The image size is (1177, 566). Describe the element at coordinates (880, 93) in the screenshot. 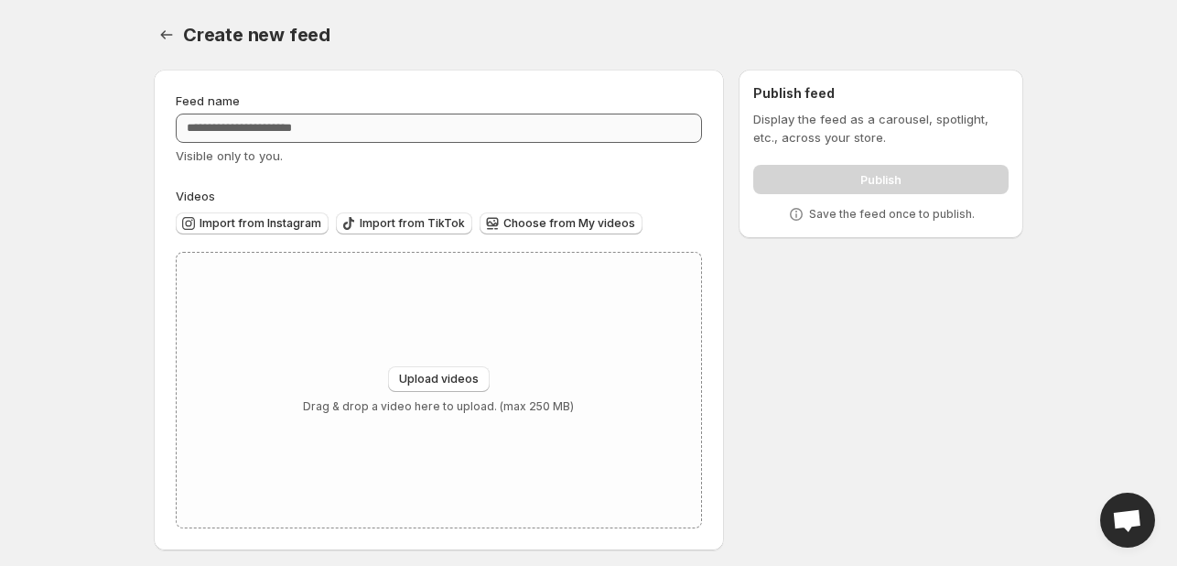

I see `h2: Publish feed` at that location.